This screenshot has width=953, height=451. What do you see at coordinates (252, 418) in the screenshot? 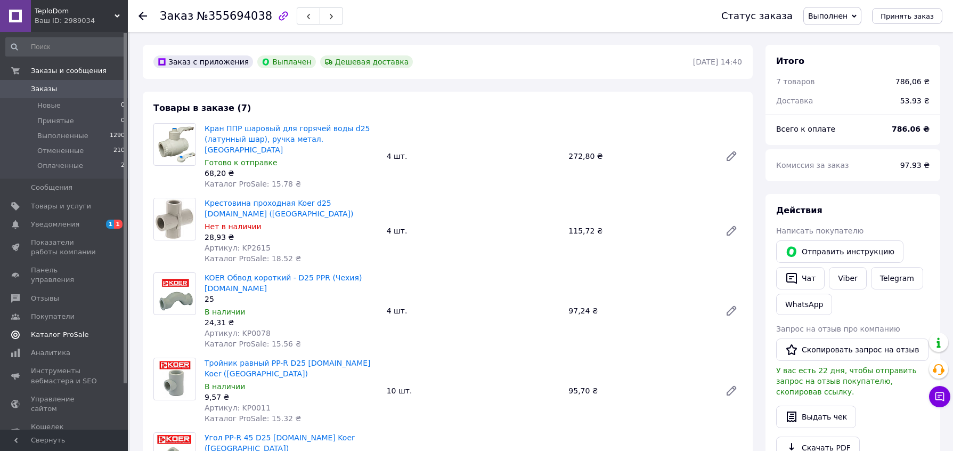
I see `span: Каталог ProSale: 15.32 ₴` at bounding box center [252, 418].